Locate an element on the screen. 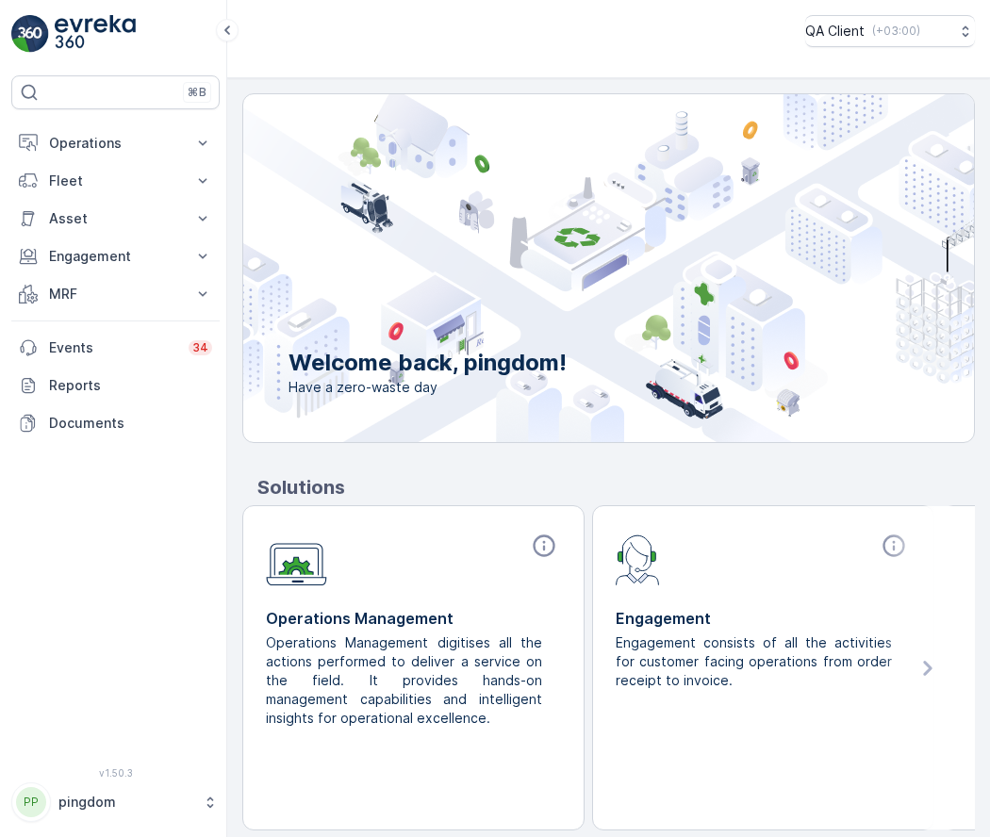 Image resolution: width=990 pixels, height=837 pixels. img: city illustration is located at coordinates (566, 268).